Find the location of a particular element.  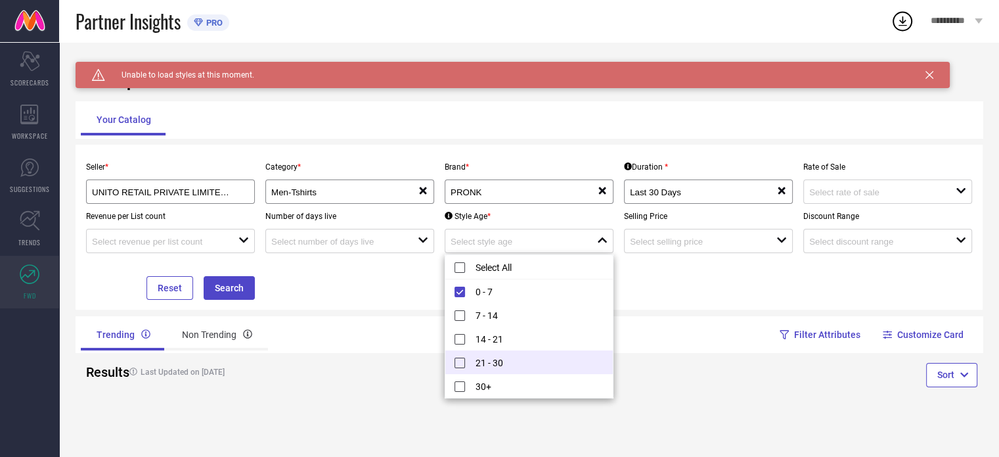

div: Non Trending is located at coordinates (217, 334).